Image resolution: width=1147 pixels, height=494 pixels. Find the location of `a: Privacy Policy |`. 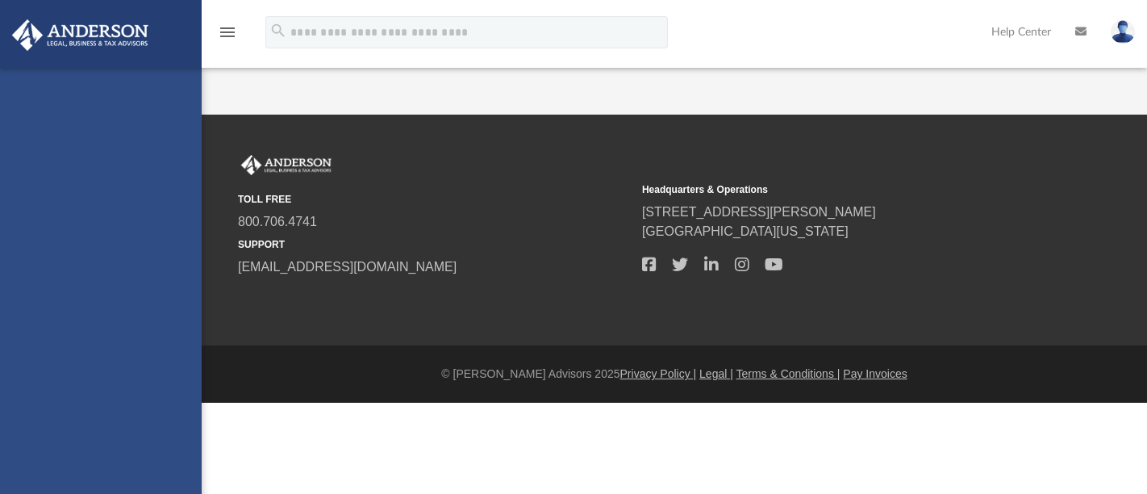

a: Privacy Policy | is located at coordinates (658, 373).